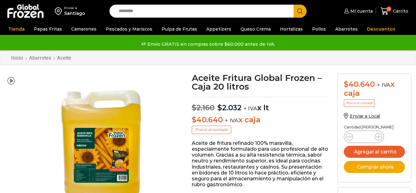  I want to click on div: Enviar a, so click(75, 8).